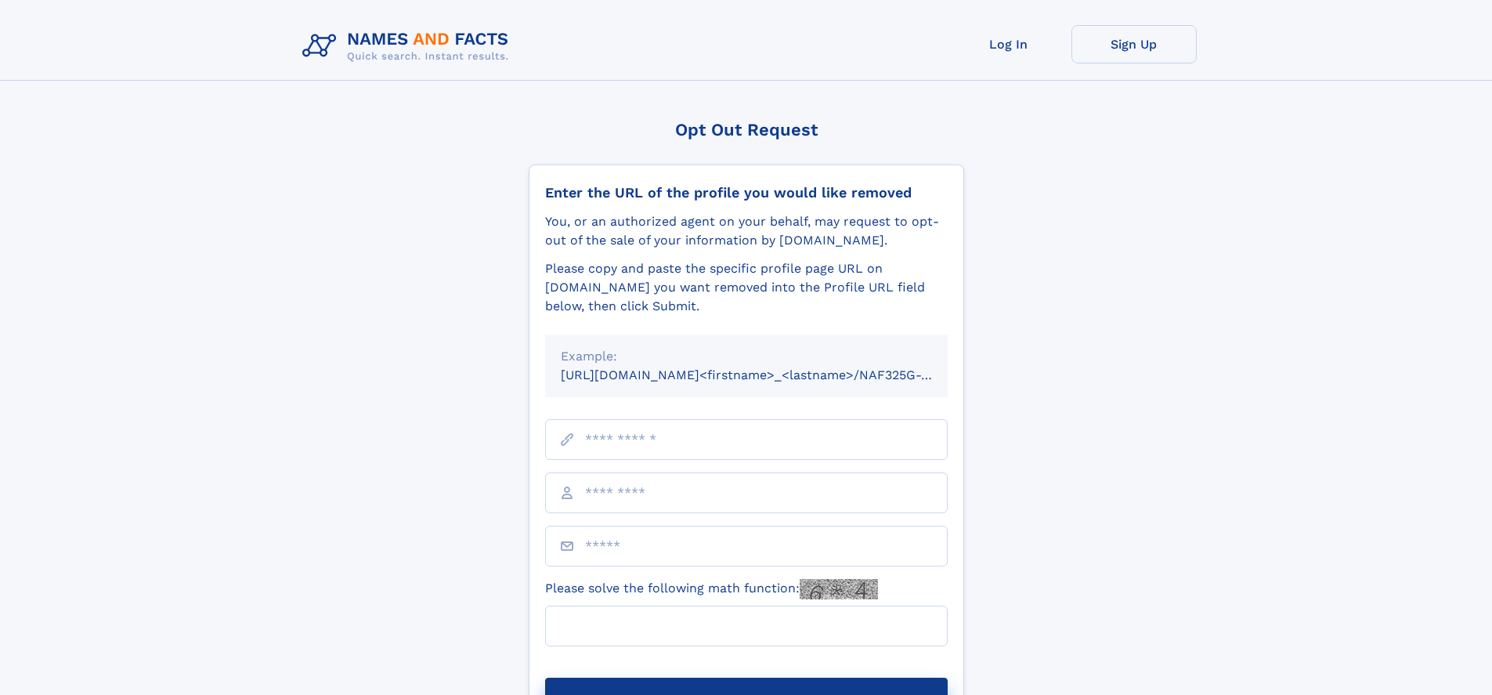 The width and height of the screenshot is (1492, 695). What do you see at coordinates (746, 356) in the screenshot?
I see `div: Example:` at bounding box center [746, 356].